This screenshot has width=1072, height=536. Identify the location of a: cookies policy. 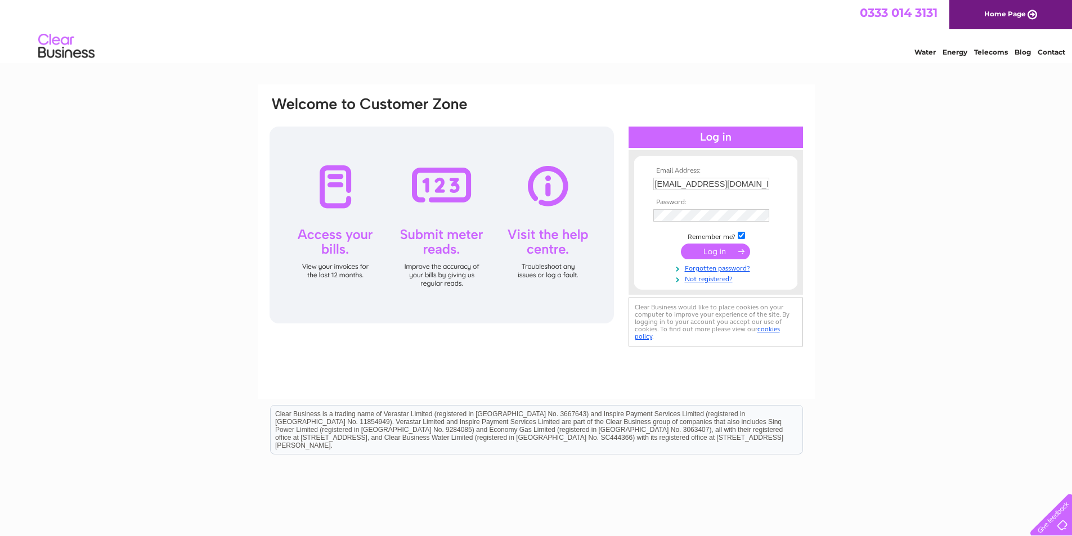
(707, 332).